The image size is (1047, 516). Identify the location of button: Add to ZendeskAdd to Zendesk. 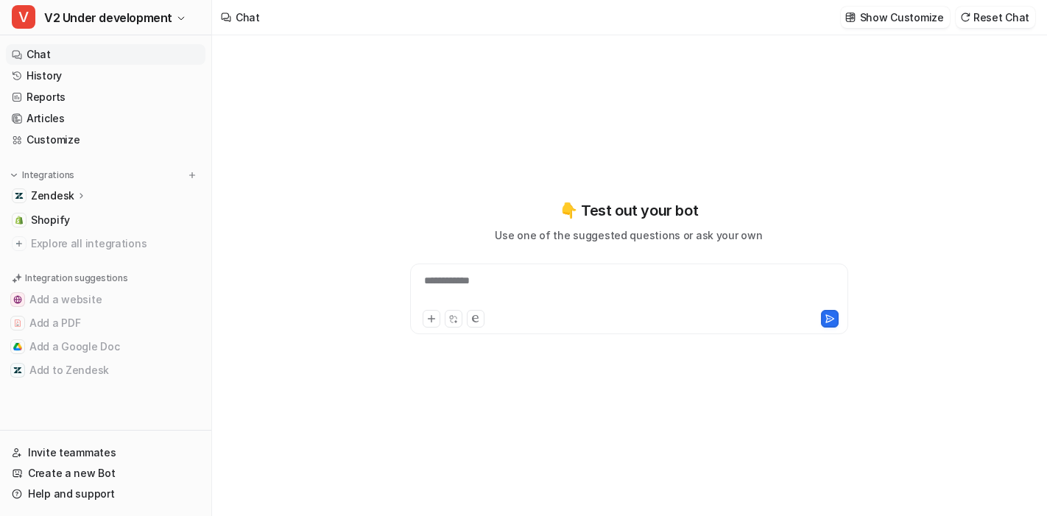
(105, 370).